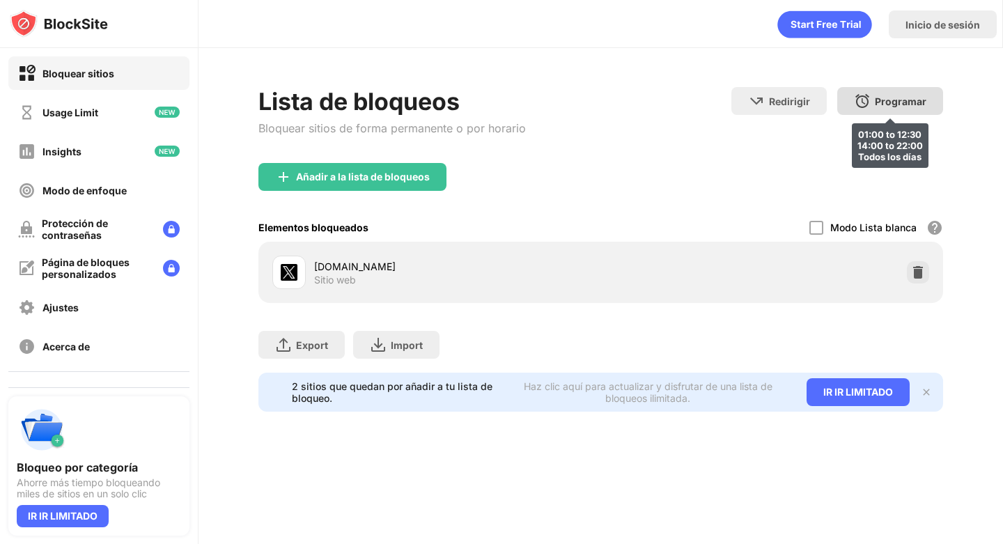 The width and height of the screenshot is (1003, 544). Describe the element at coordinates (99, 467) in the screenshot. I see `div: Bloqueo por categoría` at that location.